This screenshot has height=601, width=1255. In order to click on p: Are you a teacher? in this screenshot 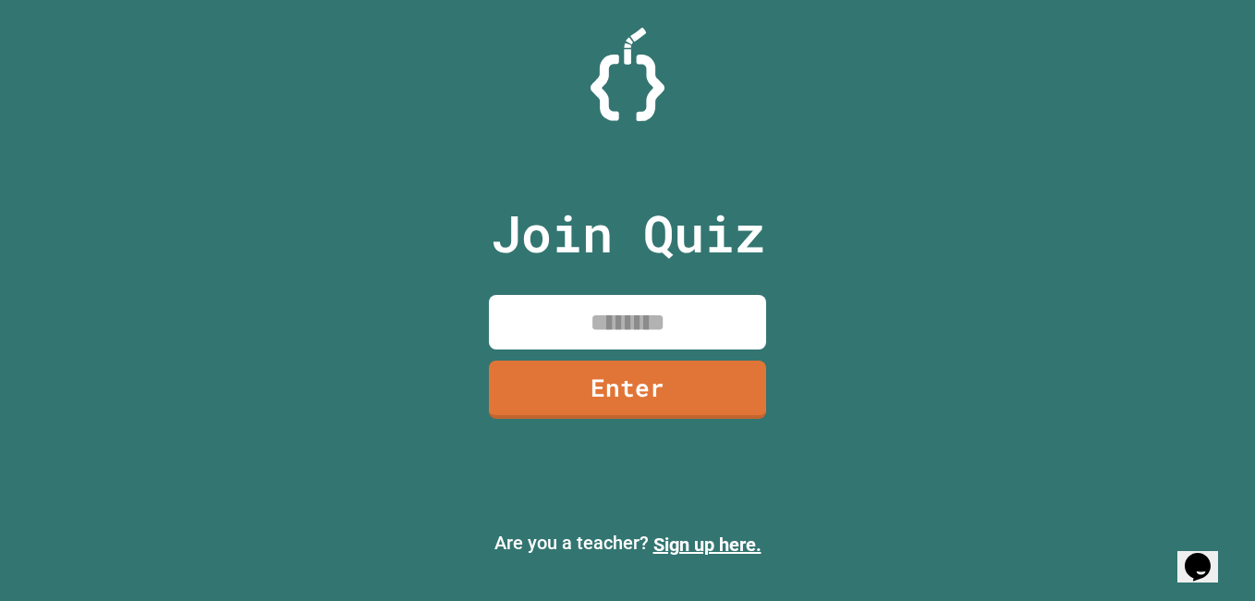, I will do `click(627, 543)`.